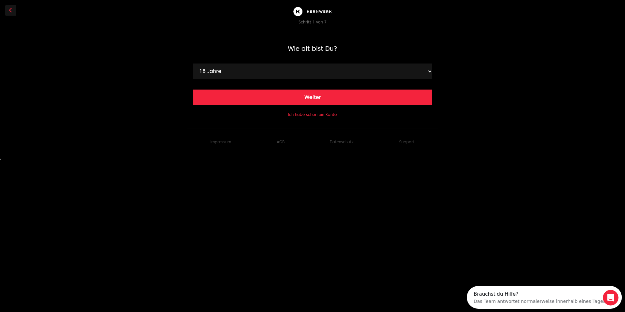 Image resolution: width=625 pixels, height=312 pixels. Describe the element at coordinates (313, 115) in the screenshot. I see `button: Ich habe schon ein Konto` at that location.